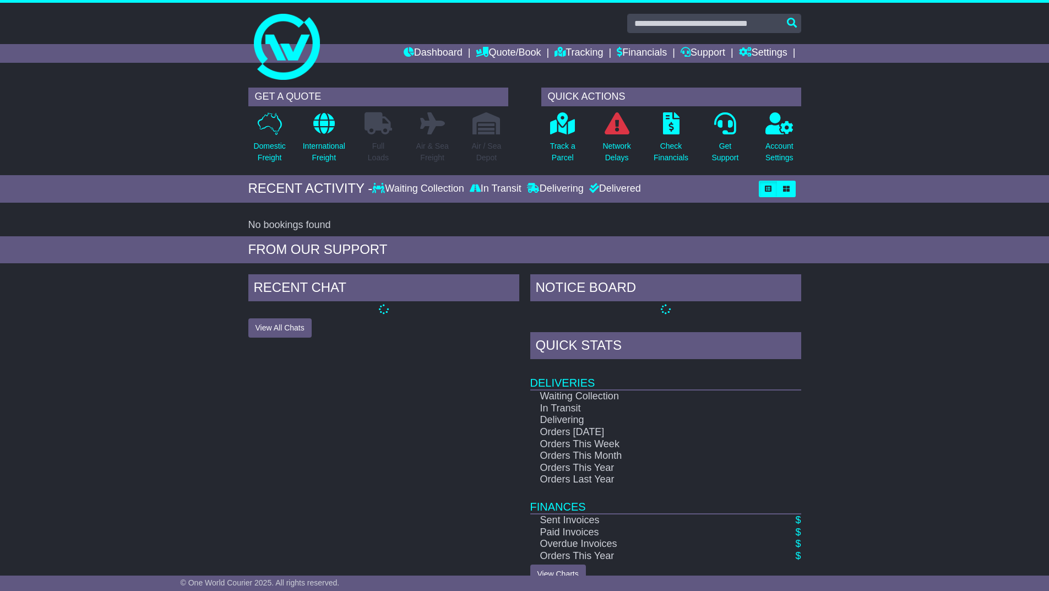 Image resolution: width=1049 pixels, height=591 pixels. Describe the element at coordinates (779, 140) in the screenshot. I see `a: AccountSettings` at that location.